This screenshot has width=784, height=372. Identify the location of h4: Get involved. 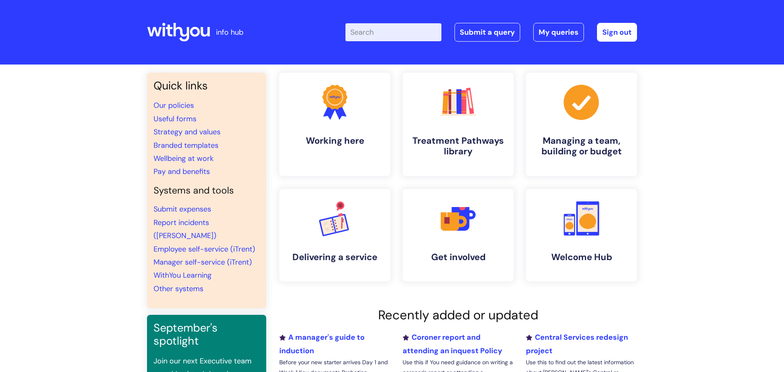
(458, 257).